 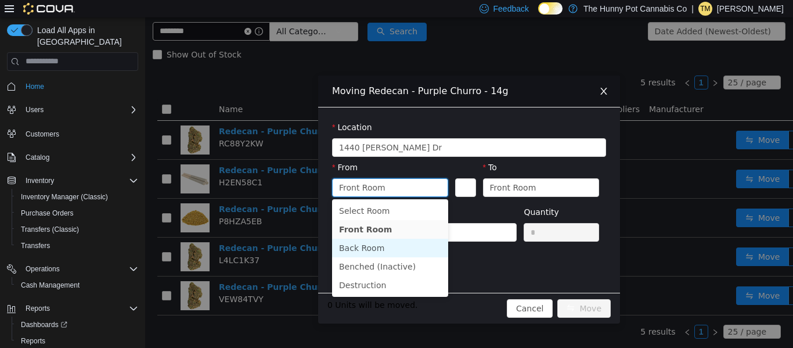 What do you see at coordinates (538, 15) in the screenshot?
I see `span: Dark Mode` at bounding box center [538, 15].